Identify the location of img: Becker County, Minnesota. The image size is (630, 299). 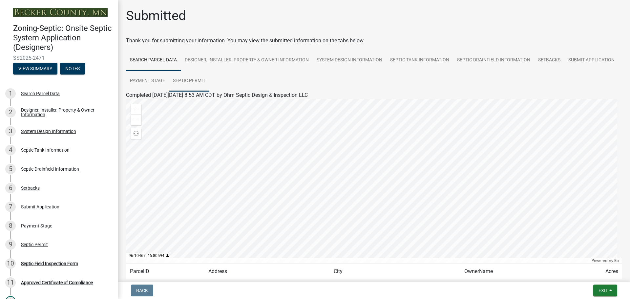
(60, 12).